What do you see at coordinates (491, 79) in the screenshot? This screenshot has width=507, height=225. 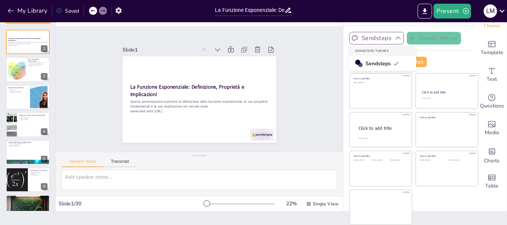 I see `span: Text` at bounding box center [491, 79].